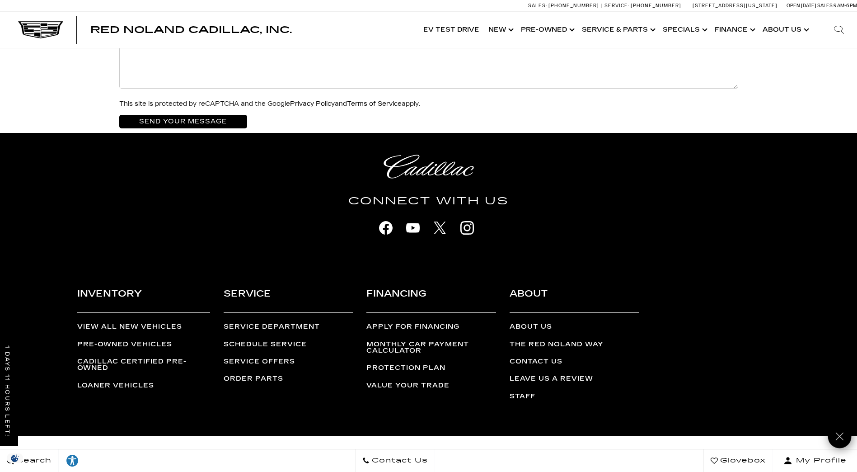  Describe the element at coordinates (845, 5) in the screenshot. I see `span: 9 AM-6 PM` at that location.